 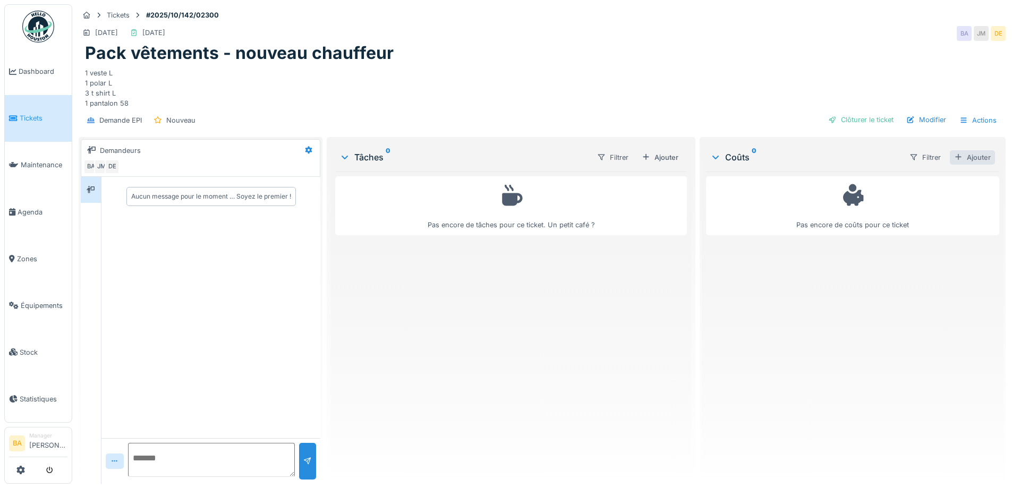 I want to click on strong: #2025/10/142/02300, so click(x=182, y=15).